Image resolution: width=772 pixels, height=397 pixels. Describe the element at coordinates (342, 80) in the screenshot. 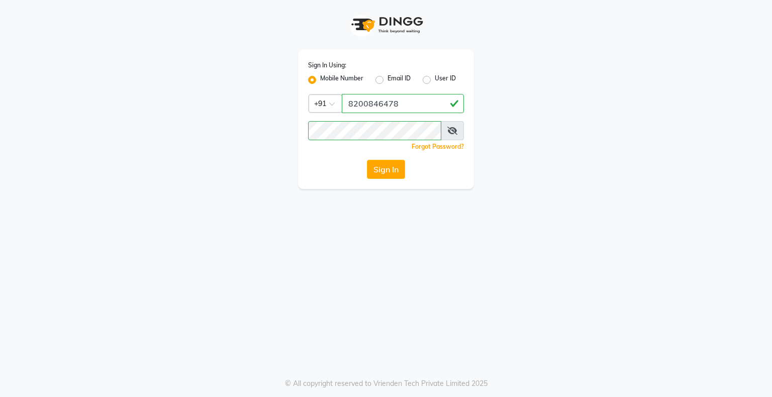

I see `label: Mobile Number` at that location.